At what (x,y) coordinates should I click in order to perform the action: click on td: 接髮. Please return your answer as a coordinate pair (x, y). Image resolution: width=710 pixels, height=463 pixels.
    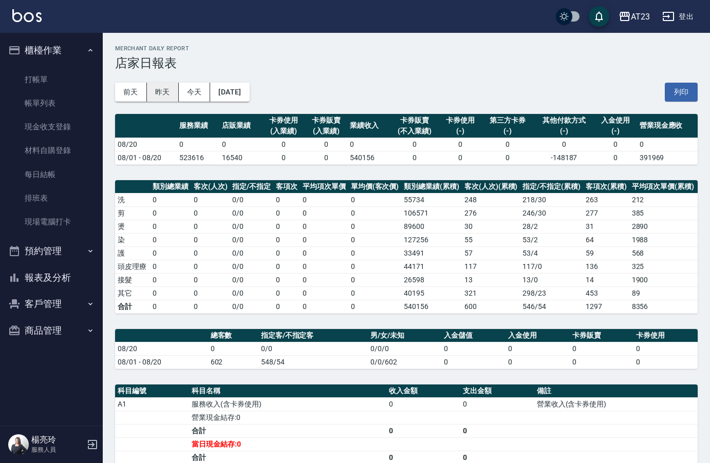
    Looking at the image, I should click on (133, 280).